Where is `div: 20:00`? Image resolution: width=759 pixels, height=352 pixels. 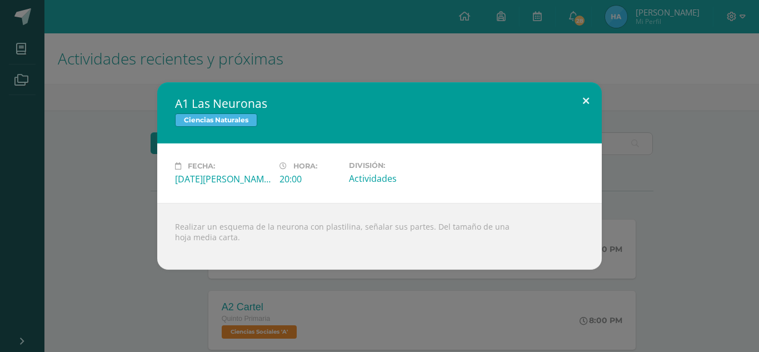
div: 20:00 is located at coordinates (310, 179).